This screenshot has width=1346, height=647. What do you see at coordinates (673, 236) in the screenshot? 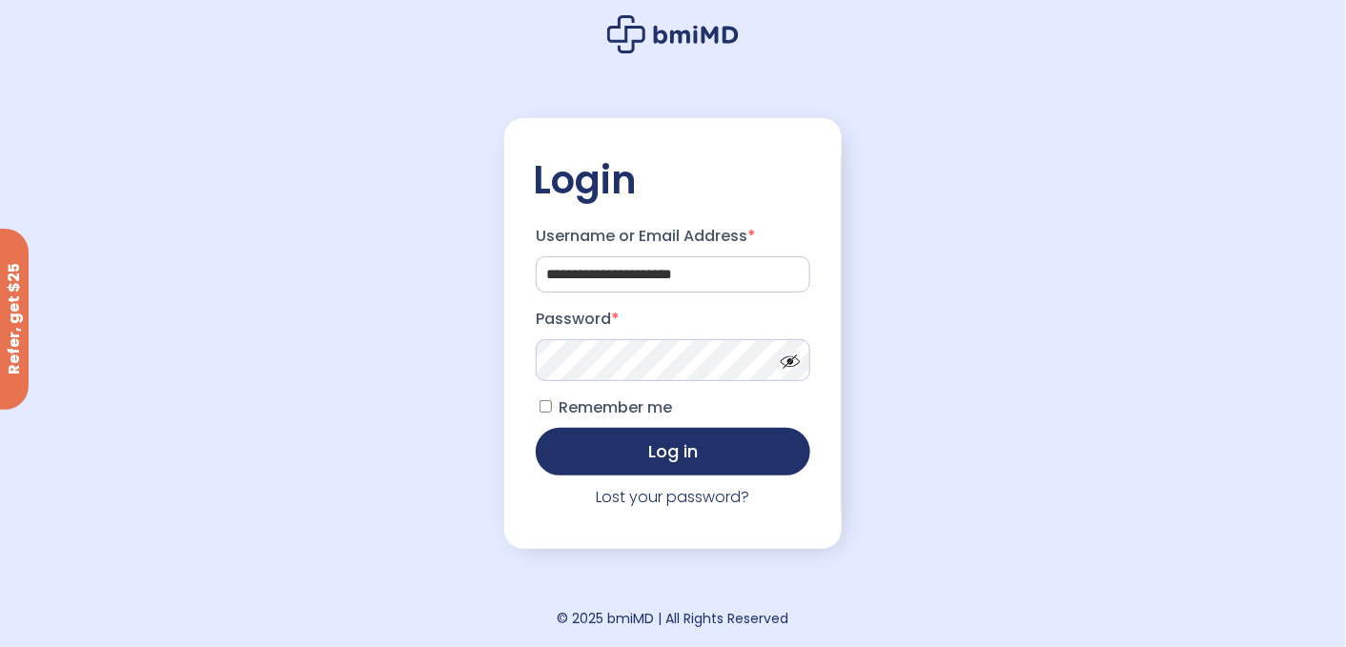
I see `label: Username or Email Address` at bounding box center [673, 236].